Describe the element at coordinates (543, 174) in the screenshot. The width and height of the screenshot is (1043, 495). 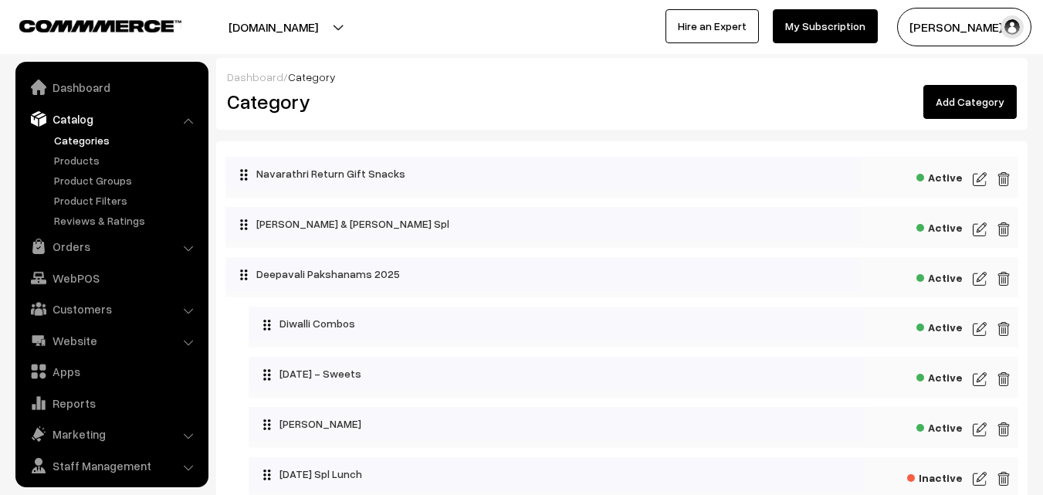
I see `div: Navarathri Return Gift Snacks` at that location.